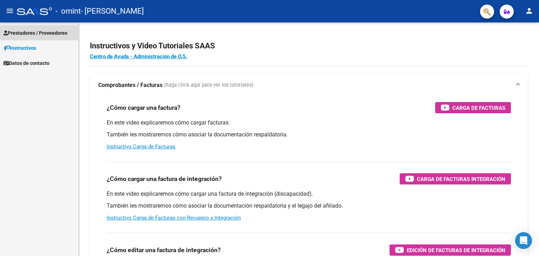 Image resolution: width=539 pixels, height=256 pixels. I want to click on p: En este video explicaremos cómo cargar facturas., so click(309, 123).